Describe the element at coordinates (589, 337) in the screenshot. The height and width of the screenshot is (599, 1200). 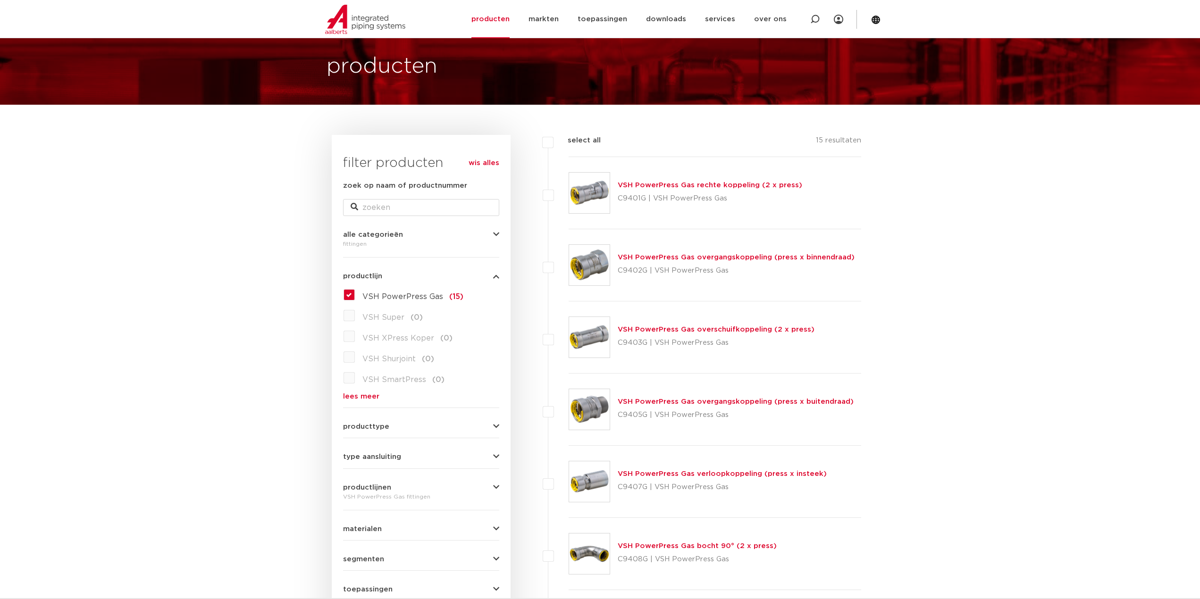
I see `img: Thumbnail for VSH PowerPress Gas overschuifkoppeling (2 x press)` at that location.